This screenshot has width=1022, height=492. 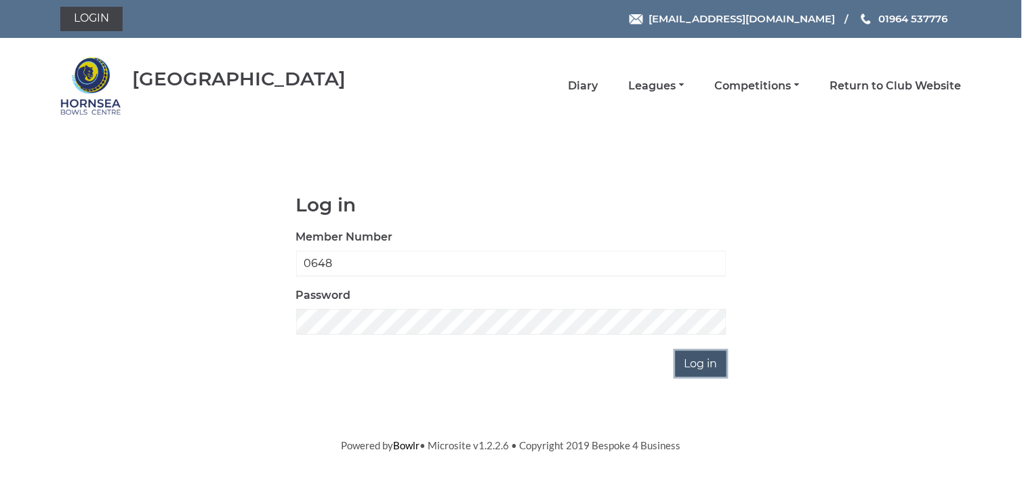 What do you see at coordinates (406, 445) in the screenshot?
I see `a: Bowlr` at bounding box center [406, 445].